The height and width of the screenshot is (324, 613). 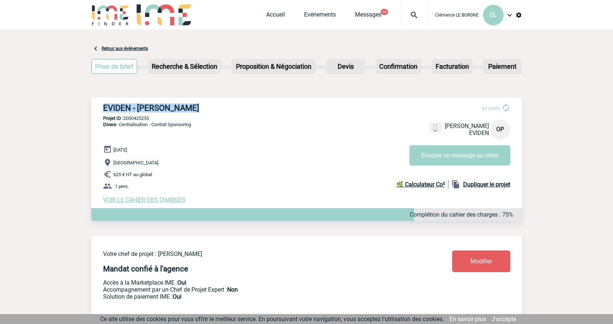 I want to click on img: IME-Finder, so click(x=110, y=15).